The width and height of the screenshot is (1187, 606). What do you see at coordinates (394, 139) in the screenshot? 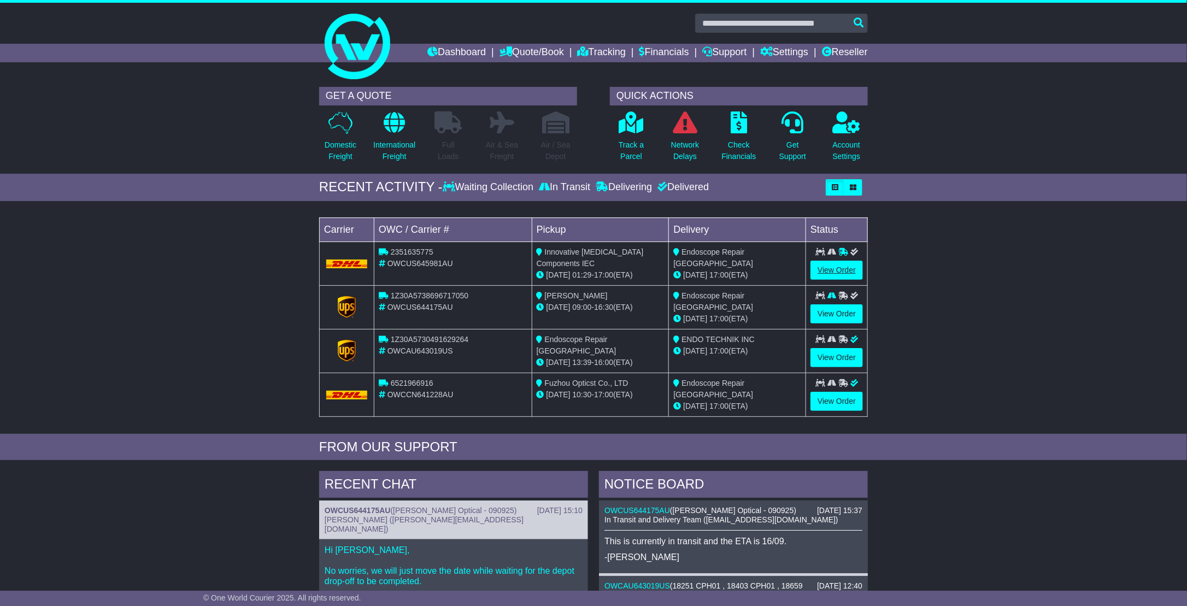
I see `a: InternationalFreight` at bounding box center [394, 139].